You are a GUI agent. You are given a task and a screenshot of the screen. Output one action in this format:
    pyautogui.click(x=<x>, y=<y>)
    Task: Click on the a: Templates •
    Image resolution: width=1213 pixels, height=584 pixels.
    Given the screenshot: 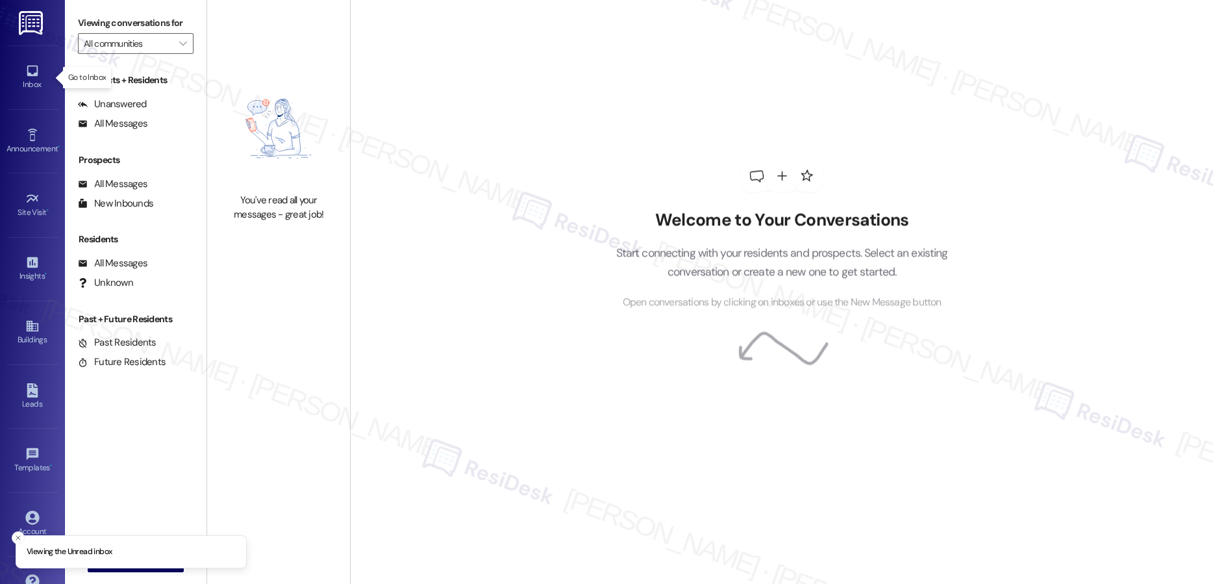 What is the action you would take?
    pyautogui.click(x=32, y=460)
    